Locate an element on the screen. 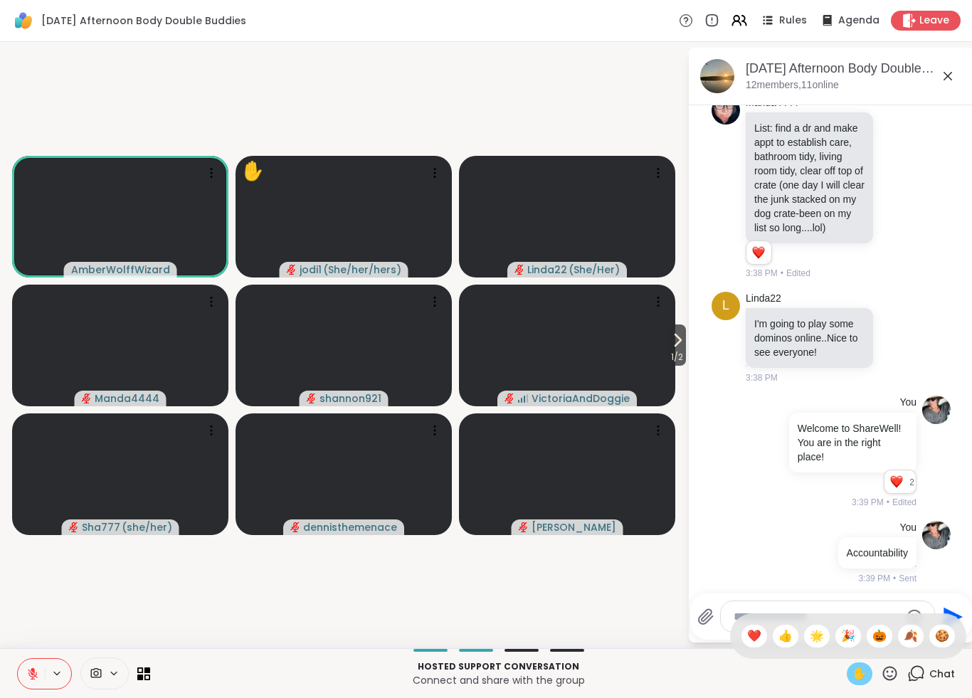  span: jodi1 is located at coordinates (310, 270).